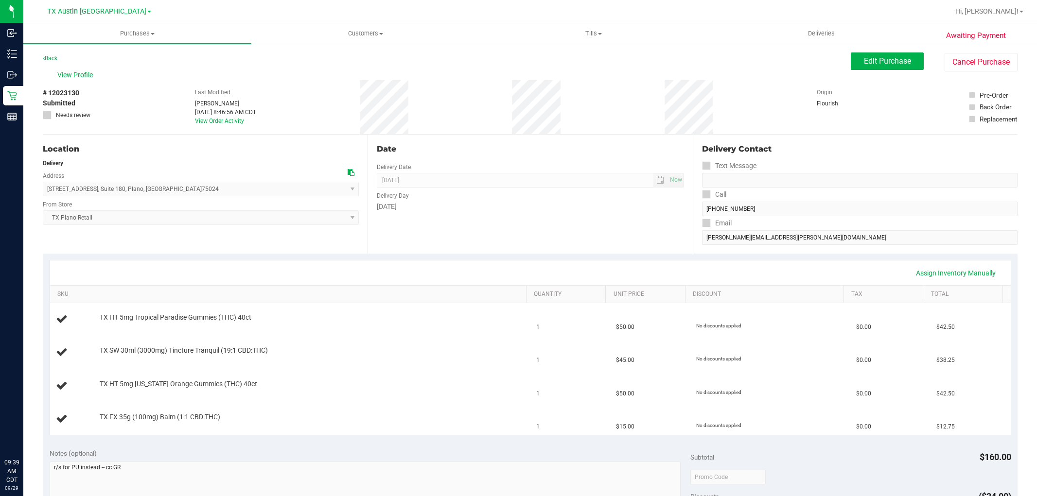 Image resolution: width=1037 pixels, height=496 pixels. What do you see at coordinates (996, 107) in the screenshot?
I see `div: Back Order` at bounding box center [996, 107].